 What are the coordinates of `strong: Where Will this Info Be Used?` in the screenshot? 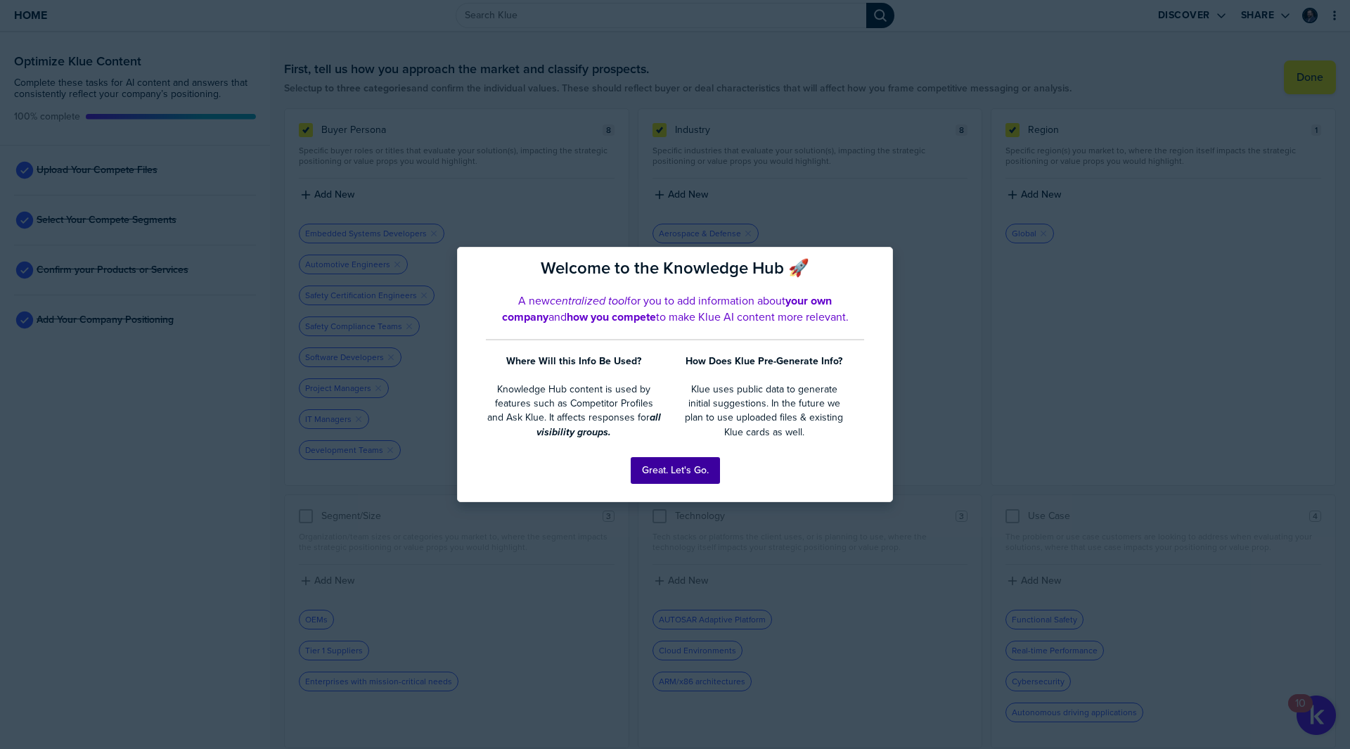 It's located at (574, 361).